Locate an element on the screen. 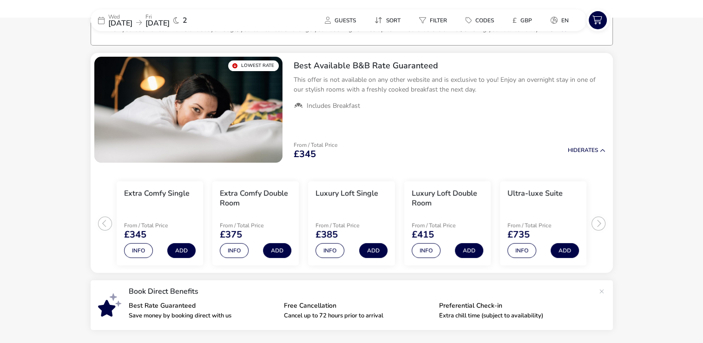 The height and width of the screenshot is (343, 703). swiper-slide: 1 / 1 is located at coordinates (188, 110).